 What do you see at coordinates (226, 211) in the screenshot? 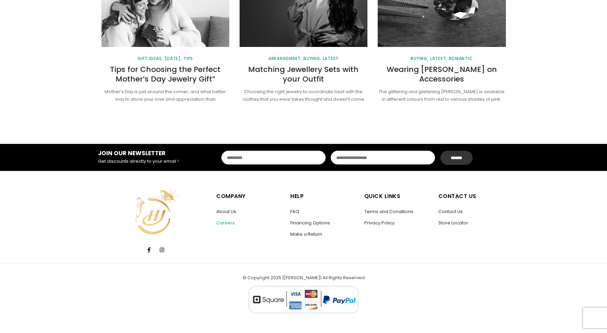
I see `a: About Us` at bounding box center [226, 211].